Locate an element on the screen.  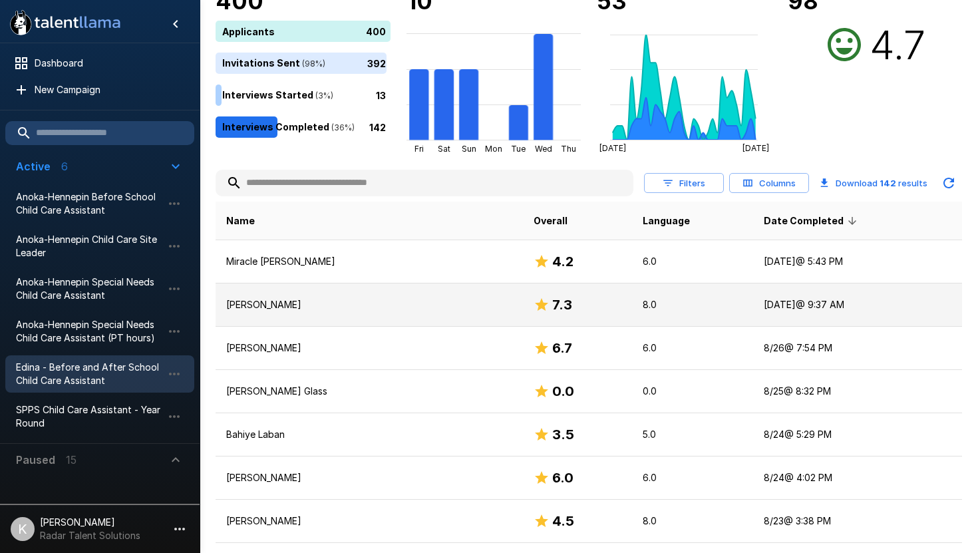
button: Filters is located at coordinates (684, 183).